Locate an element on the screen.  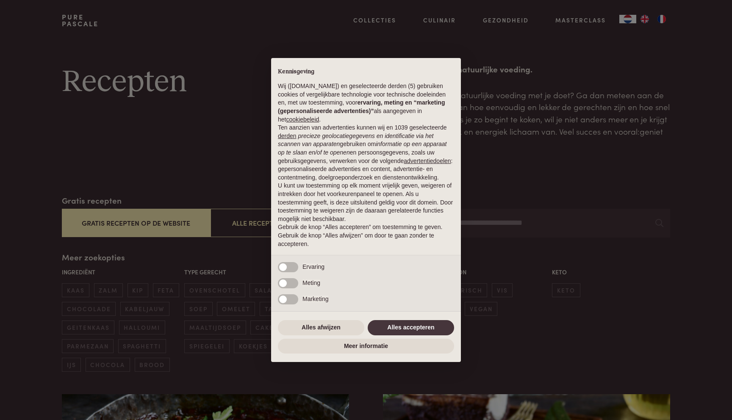
span: Ervaring is located at coordinates (314, 267).